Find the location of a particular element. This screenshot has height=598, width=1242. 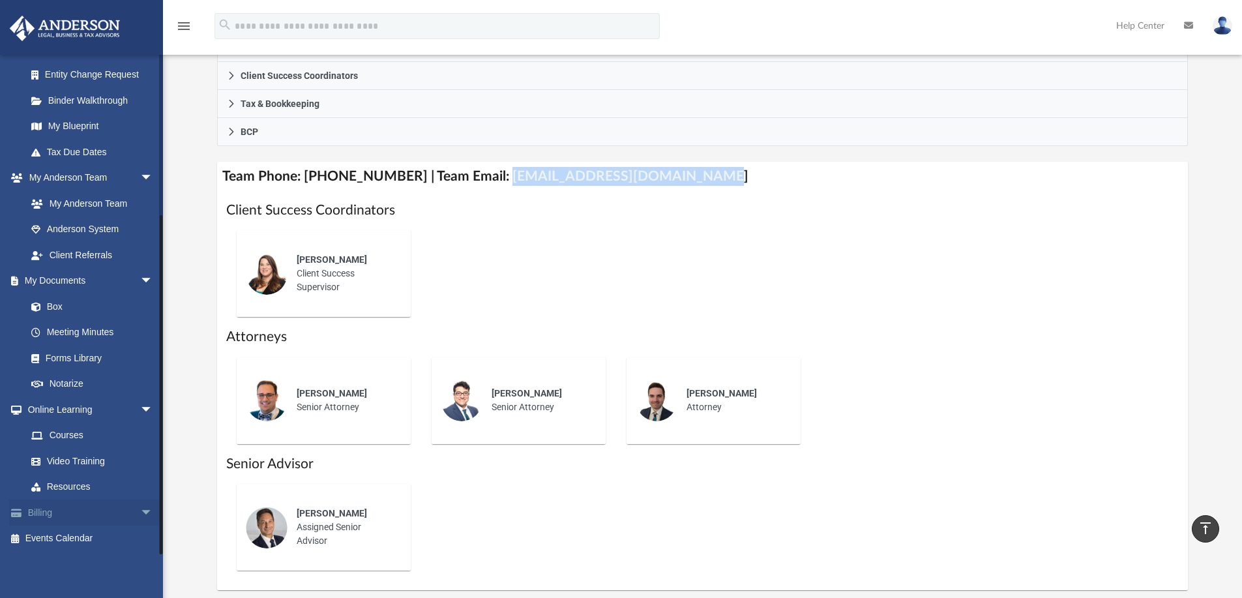

a: Notarize is located at coordinates (92, 384).